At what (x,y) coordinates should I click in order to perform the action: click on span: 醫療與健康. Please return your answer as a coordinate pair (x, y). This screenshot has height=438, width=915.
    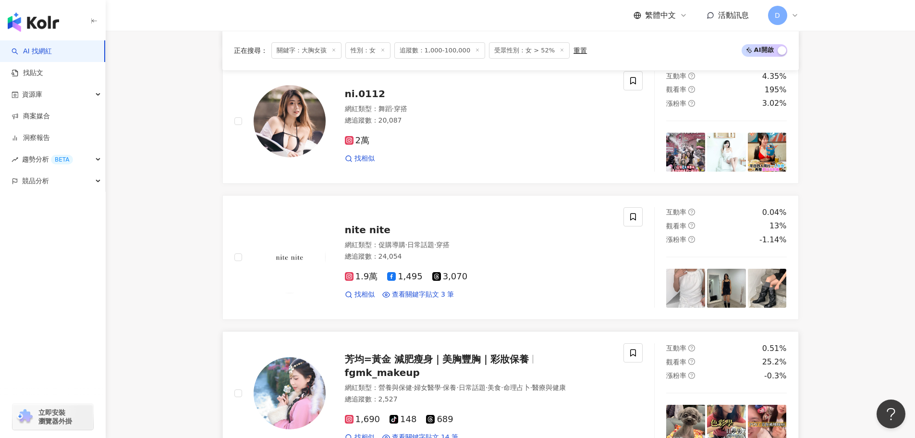
    Looking at the image, I should click on (549, 387).